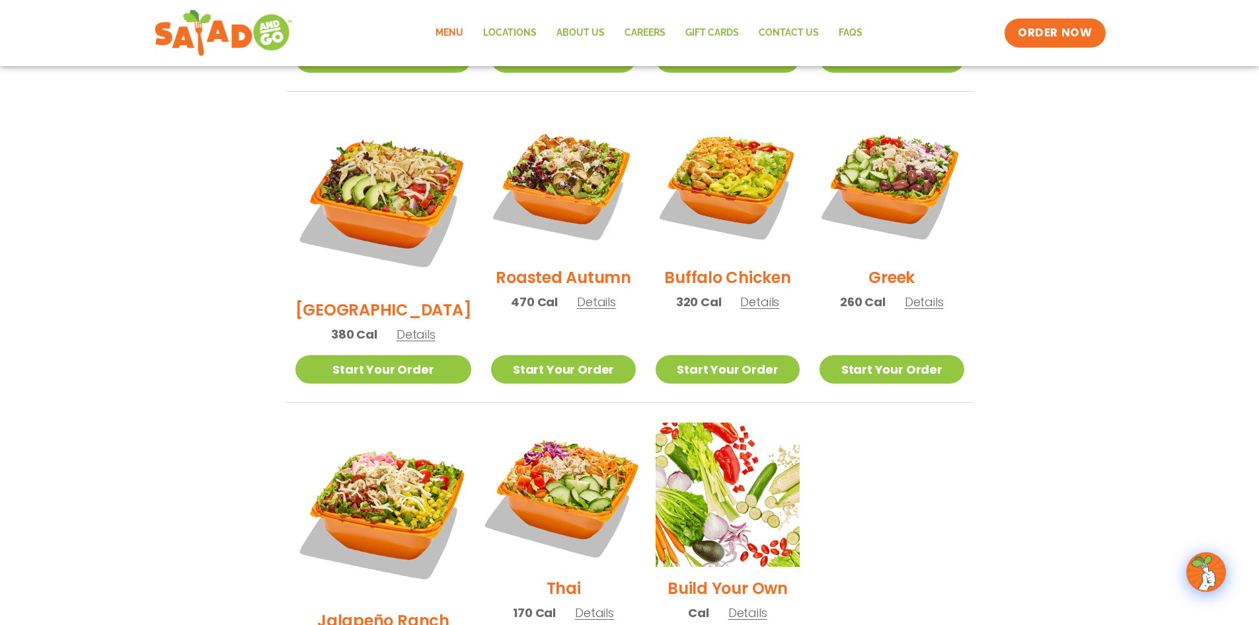 This screenshot has height=625, width=1259. I want to click on a: About Us, so click(580, 33).